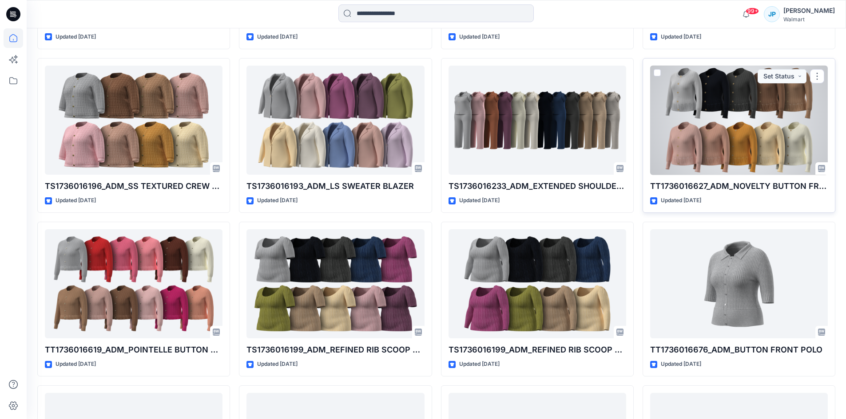 This screenshot has width=846, height=419. I want to click on a: TS1736016199_ADM_REFINED RIB SCOOP NECK PULLOVER_Opt1, so click(335, 284).